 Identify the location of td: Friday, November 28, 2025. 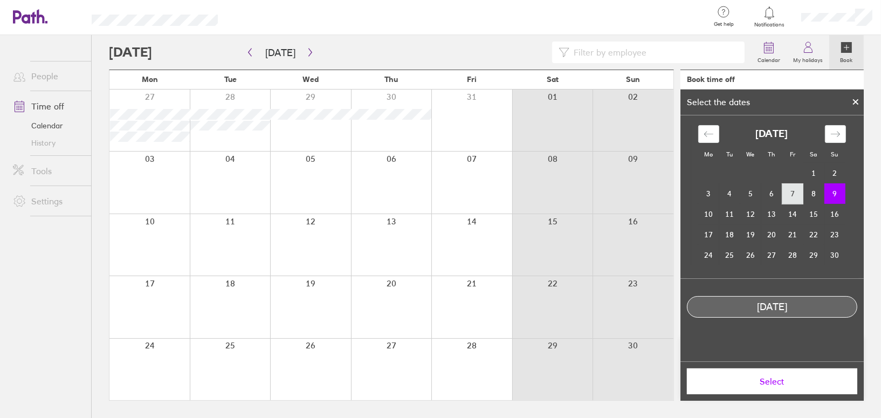
(792, 255).